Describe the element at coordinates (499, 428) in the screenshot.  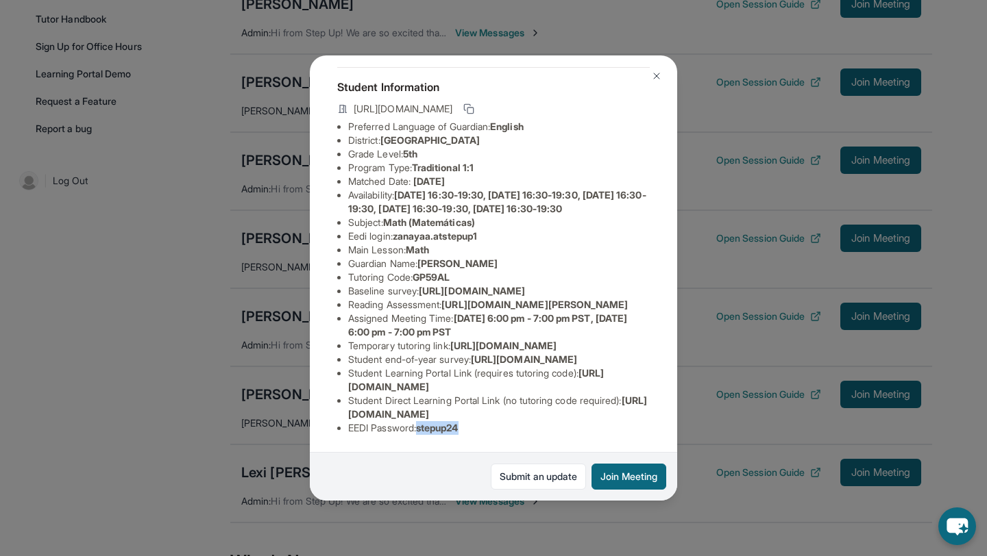
I see `li: EEDI Password :` at that location.